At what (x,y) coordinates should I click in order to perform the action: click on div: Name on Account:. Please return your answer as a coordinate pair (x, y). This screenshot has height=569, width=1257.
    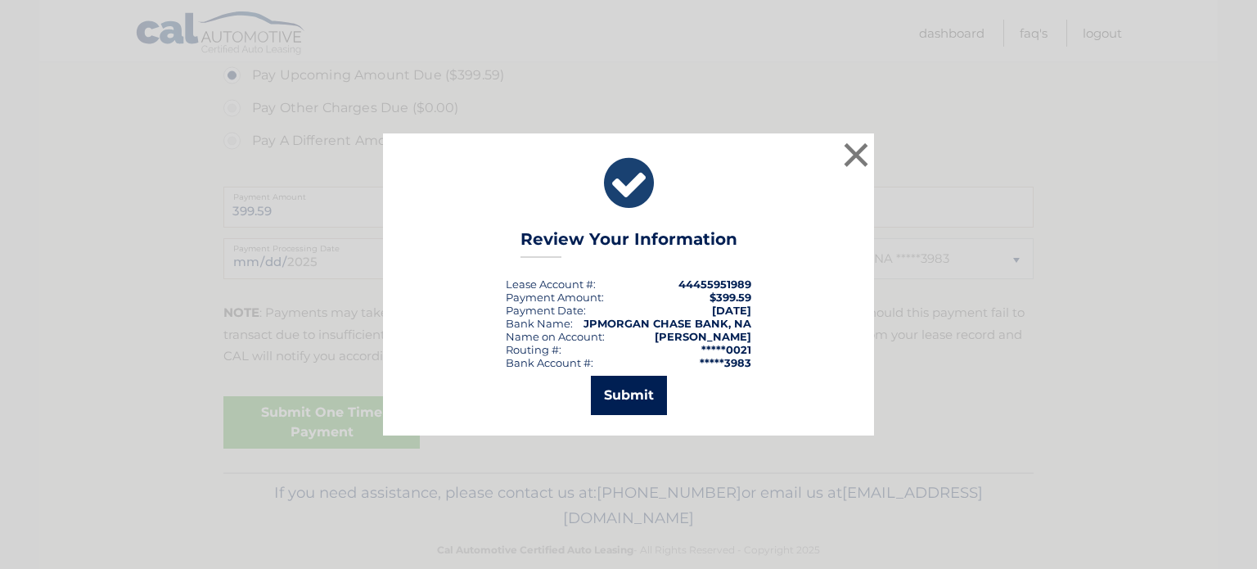
    Looking at the image, I should click on (555, 336).